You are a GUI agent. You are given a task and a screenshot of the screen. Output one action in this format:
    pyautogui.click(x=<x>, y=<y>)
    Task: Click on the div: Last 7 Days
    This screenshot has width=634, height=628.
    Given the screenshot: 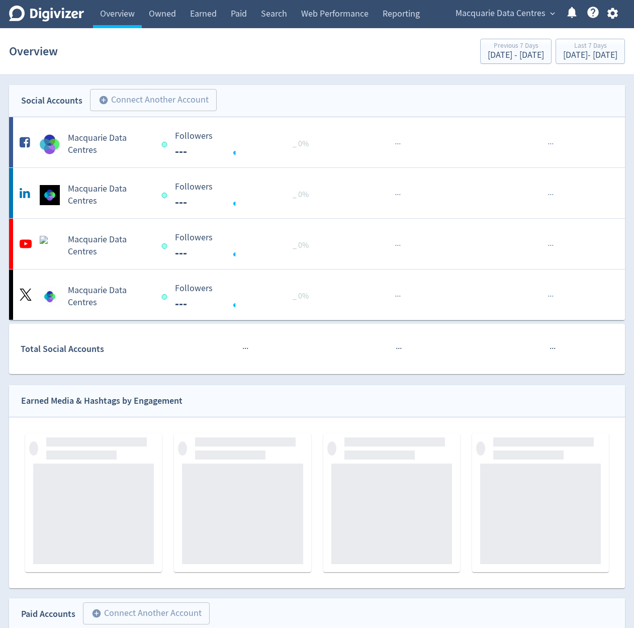 What is the action you would take?
    pyautogui.click(x=590, y=46)
    